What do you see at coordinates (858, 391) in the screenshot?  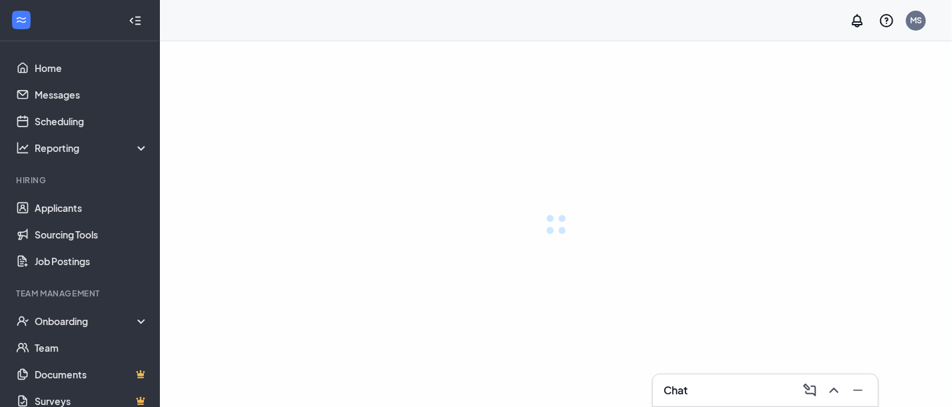 I see `svg: Minimize` at bounding box center [858, 391].